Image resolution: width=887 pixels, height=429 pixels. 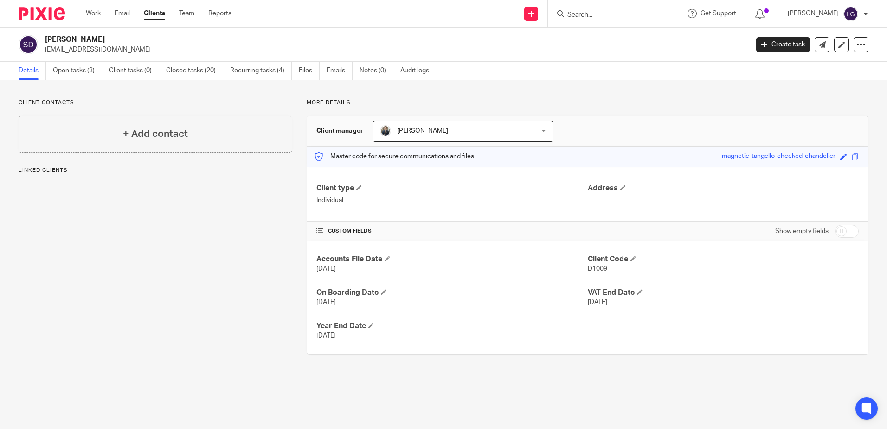 I want to click on span: D1009, so click(x=598, y=269).